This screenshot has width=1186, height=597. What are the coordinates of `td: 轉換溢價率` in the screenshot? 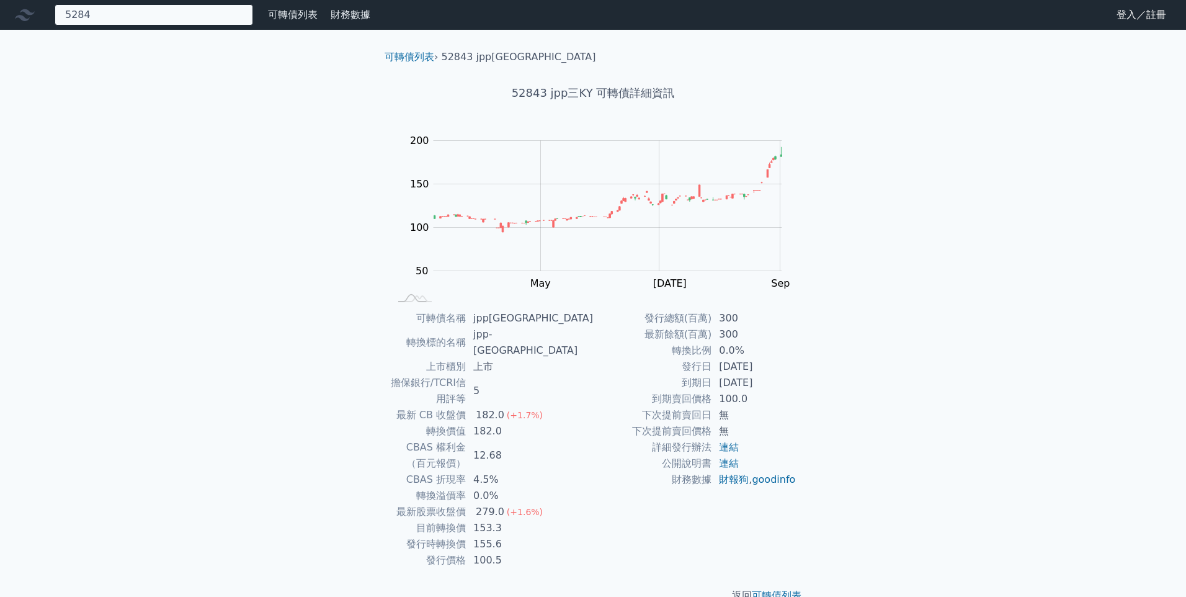 It's located at (427, 496).